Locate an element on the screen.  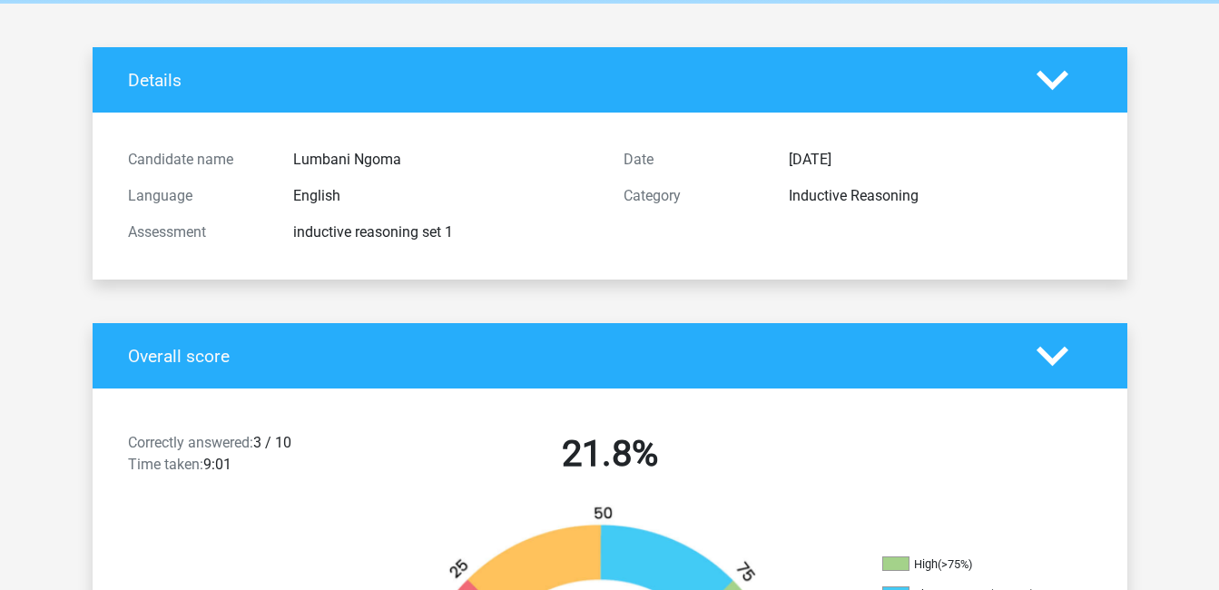
div: Category is located at coordinates (692, 196).